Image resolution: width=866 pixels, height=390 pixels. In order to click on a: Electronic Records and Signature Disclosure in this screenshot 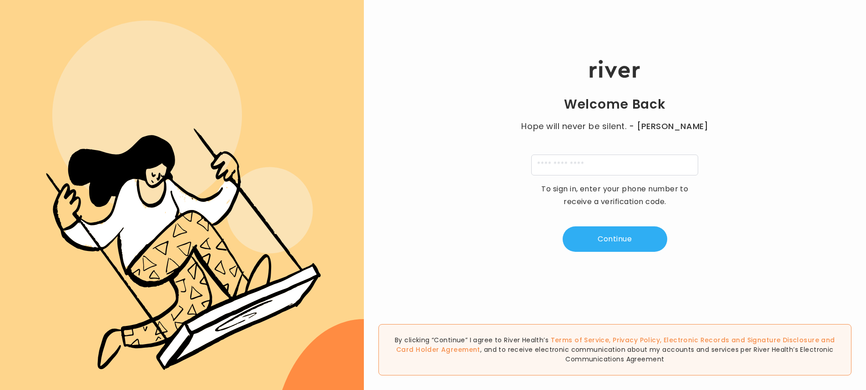, I will do `click(741, 340)`.